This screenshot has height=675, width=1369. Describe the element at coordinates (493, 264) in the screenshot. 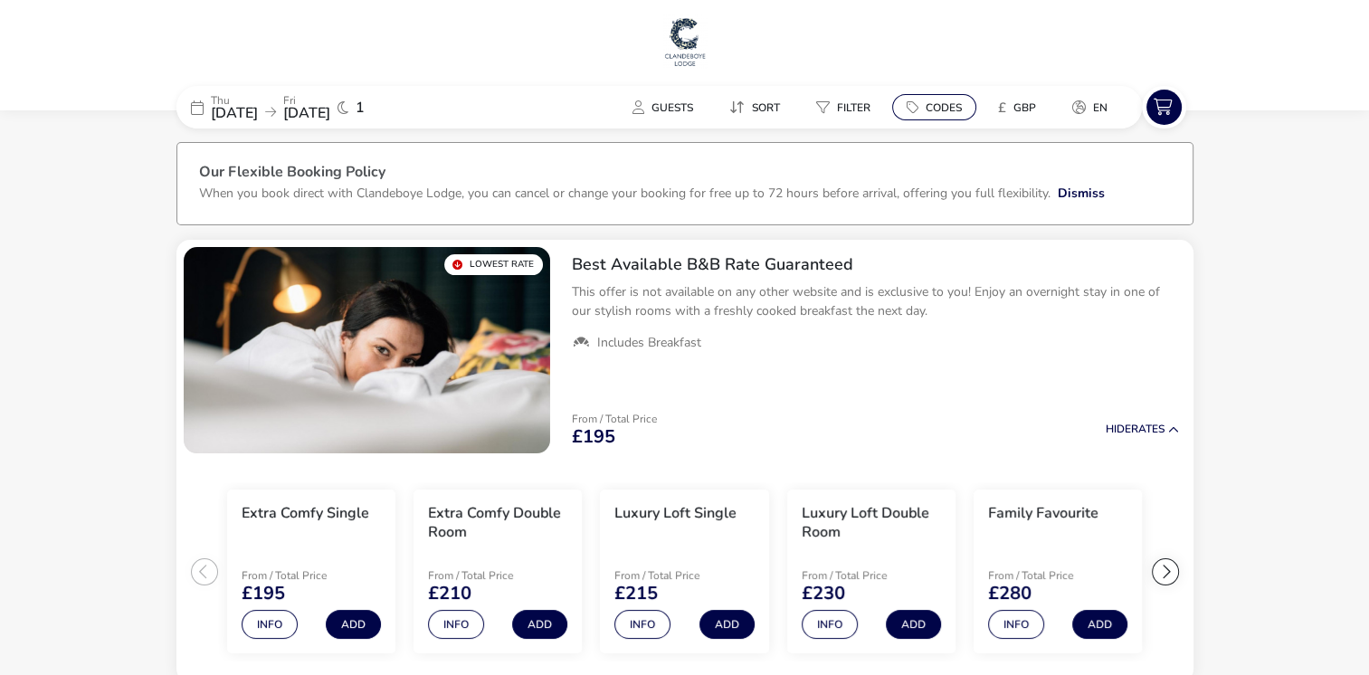

I see `div: Lowest Rate` at that location.